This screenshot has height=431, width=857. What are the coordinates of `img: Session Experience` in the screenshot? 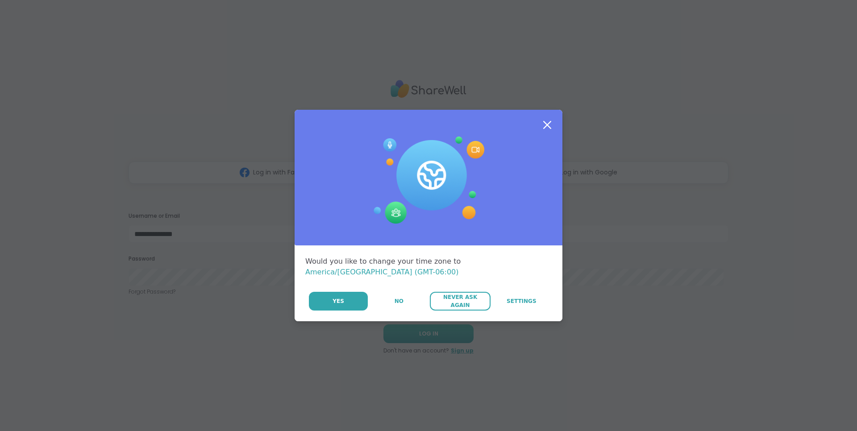 It's located at (428, 180).